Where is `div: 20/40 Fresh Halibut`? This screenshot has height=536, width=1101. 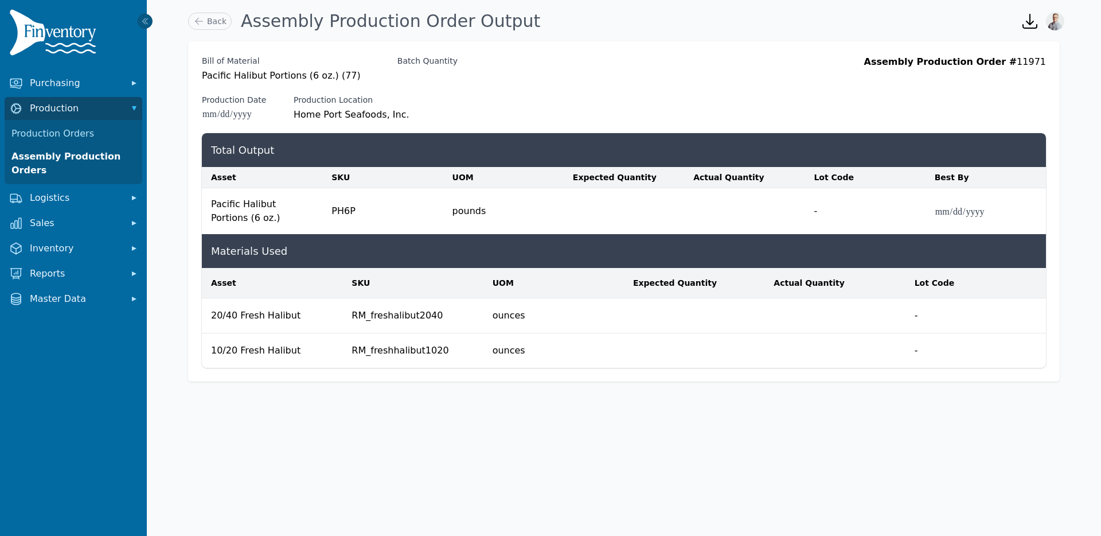 div: 20/40 Fresh Halibut is located at coordinates (272, 315).